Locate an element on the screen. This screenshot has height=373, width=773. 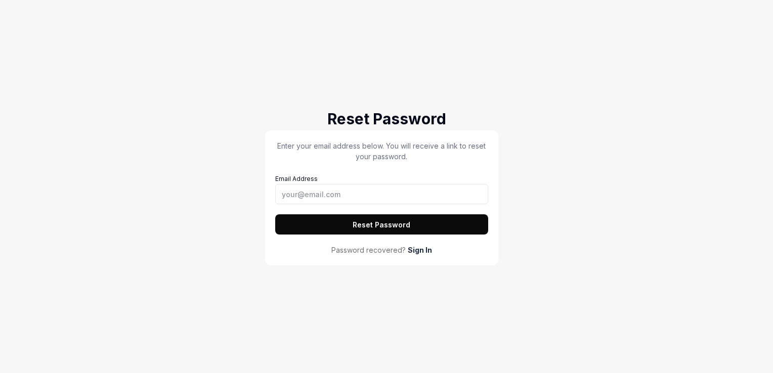
span: Password recovered? is located at coordinates (368, 250).